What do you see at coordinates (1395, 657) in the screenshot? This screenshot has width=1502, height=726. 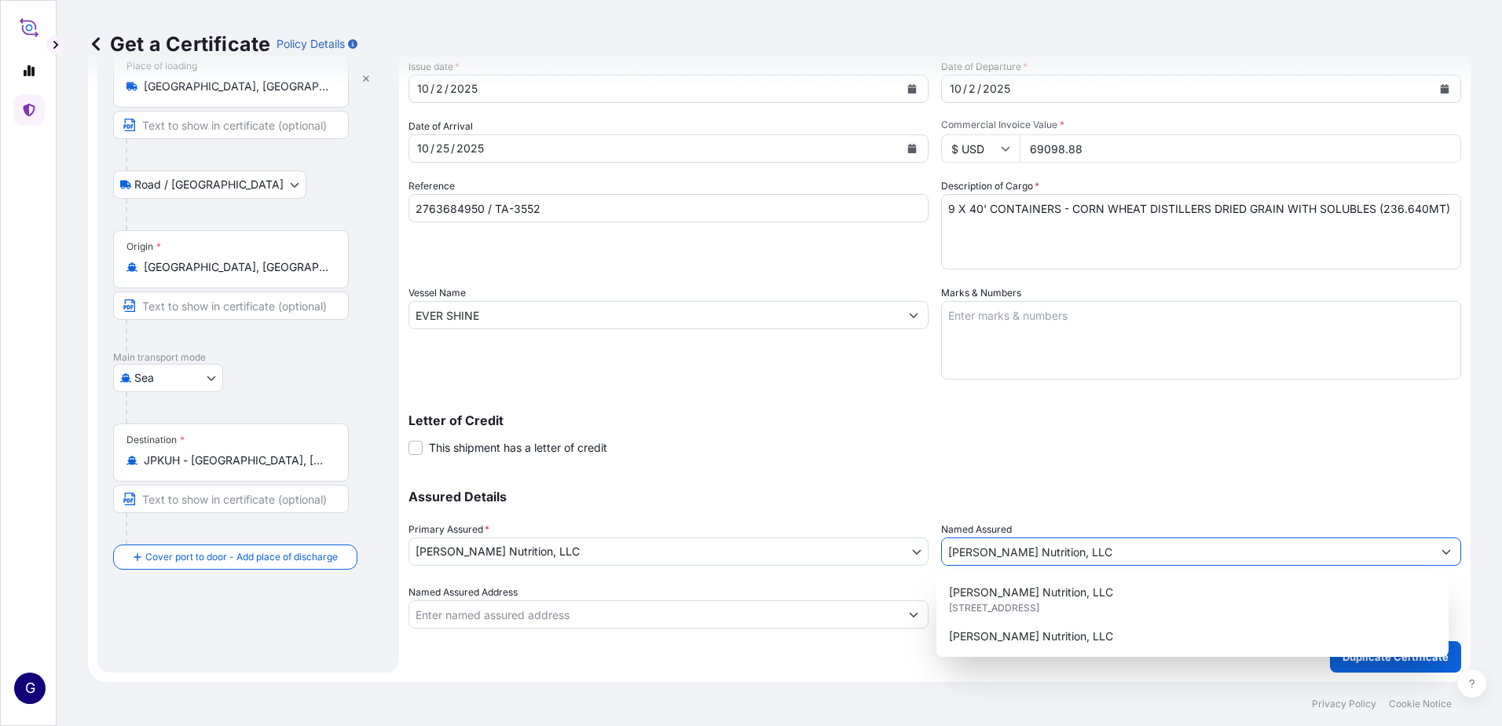 I see `p: Duplicate Certificate` at bounding box center [1395, 657].